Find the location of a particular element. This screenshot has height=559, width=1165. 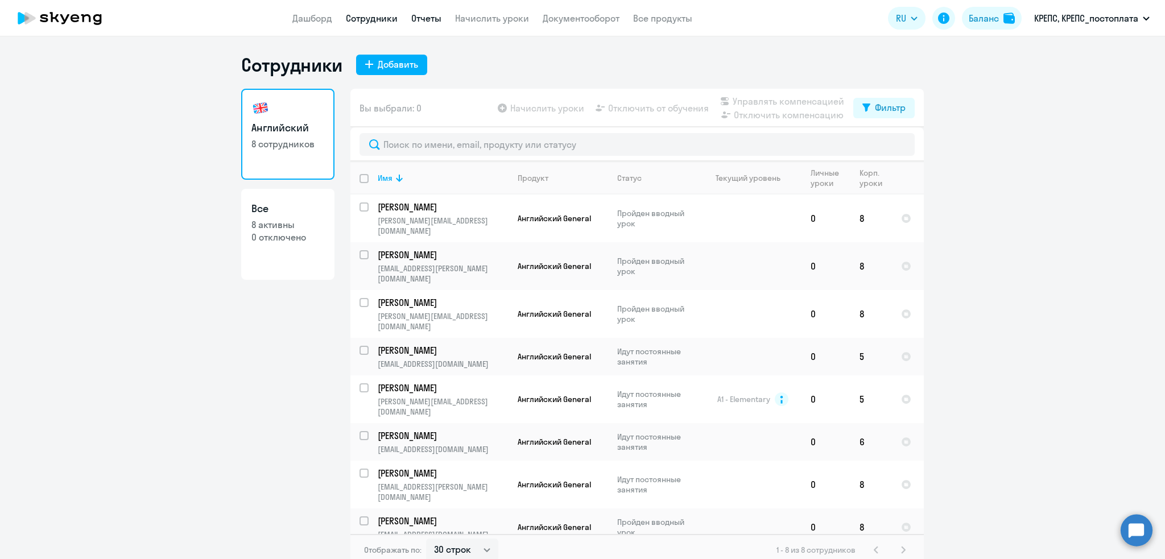

button: Фильтр is located at coordinates (884, 108).